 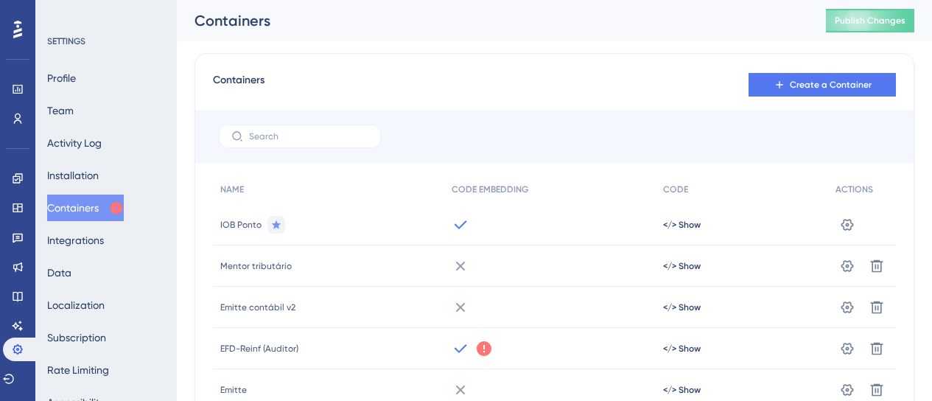 I want to click on span: Publish Changes, so click(x=870, y=21).